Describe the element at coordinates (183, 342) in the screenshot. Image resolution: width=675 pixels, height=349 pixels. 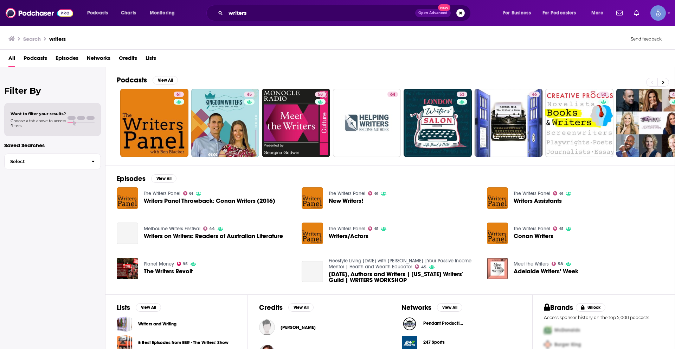
I see `a: 5 Best Episodes from EBR - The Writers' Show` at that location.